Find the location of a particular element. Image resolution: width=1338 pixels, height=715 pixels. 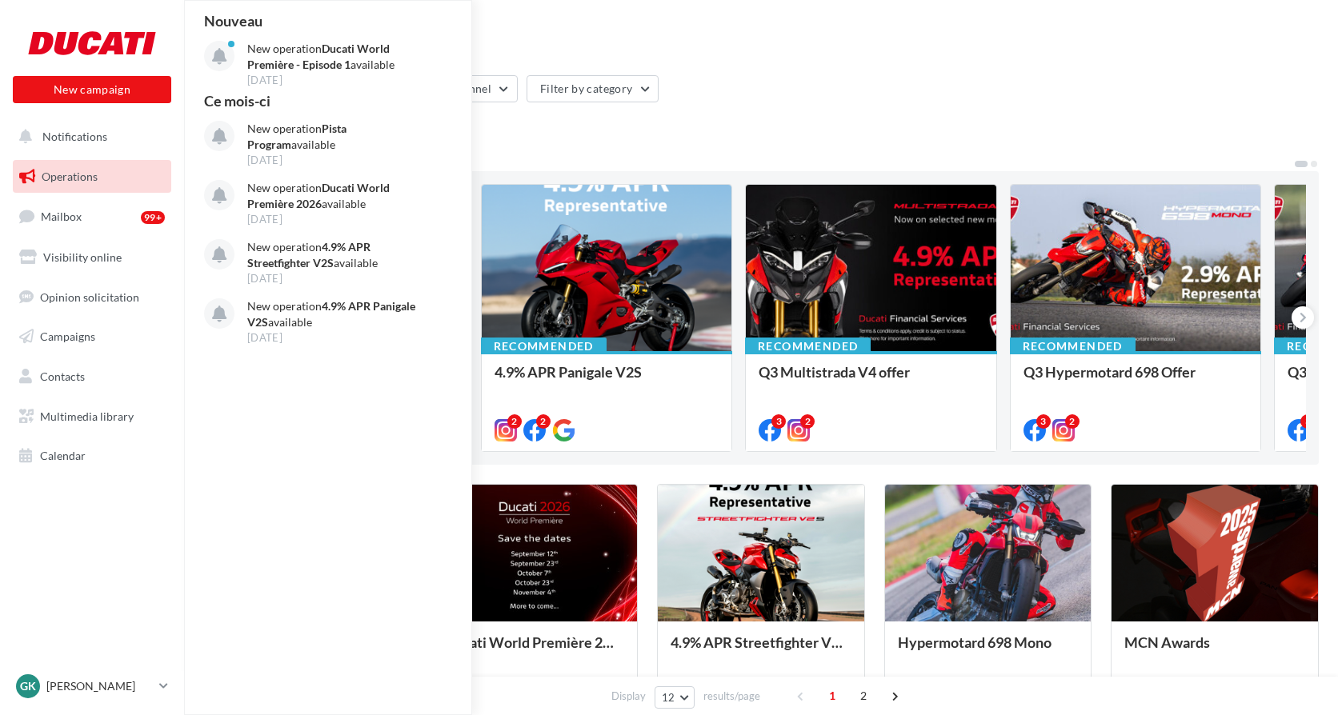

button: 12 is located at coordinates (674, 698).